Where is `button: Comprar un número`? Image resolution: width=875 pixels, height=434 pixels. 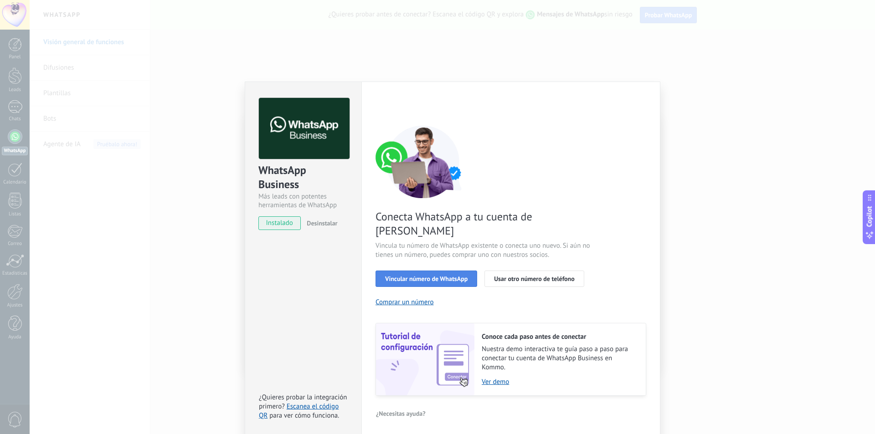 button: Comprar un número is located at coordinates (405, 302).